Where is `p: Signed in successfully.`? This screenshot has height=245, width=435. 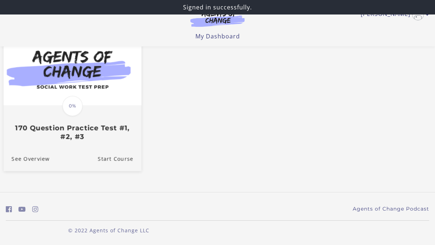 p: Signed in successfully. is located at coordinates (217, 7).